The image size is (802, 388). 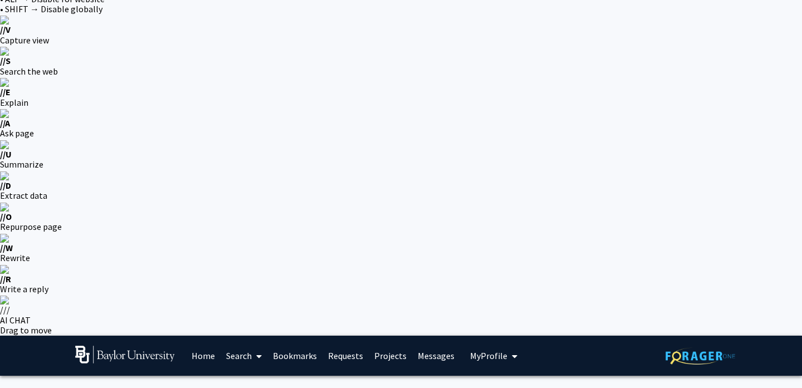 I want to click on a: Projects, so click(x=390, y=356).